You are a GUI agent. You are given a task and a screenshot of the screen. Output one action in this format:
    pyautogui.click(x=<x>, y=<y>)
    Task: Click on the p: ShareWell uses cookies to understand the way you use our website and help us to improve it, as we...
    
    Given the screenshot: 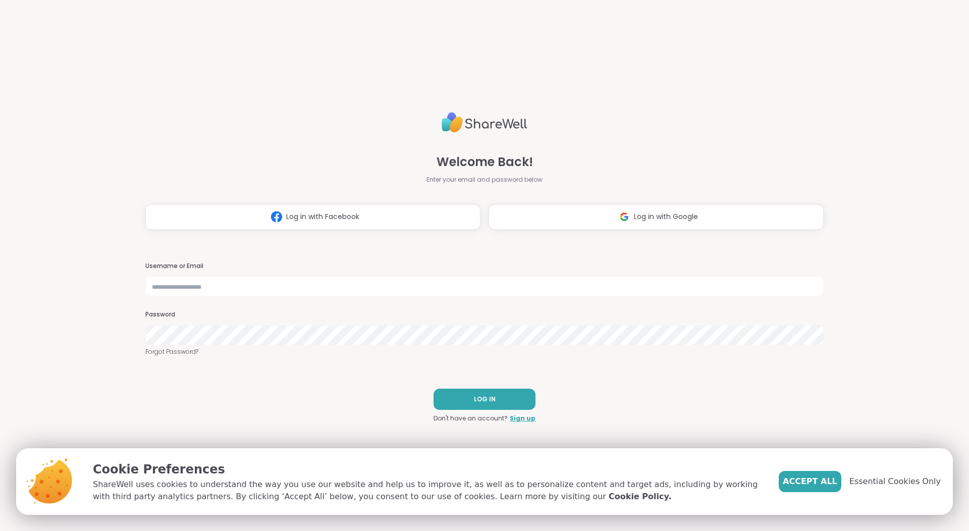 What is the action you would take?
    pyautogui.click(x=428, y=491)
    